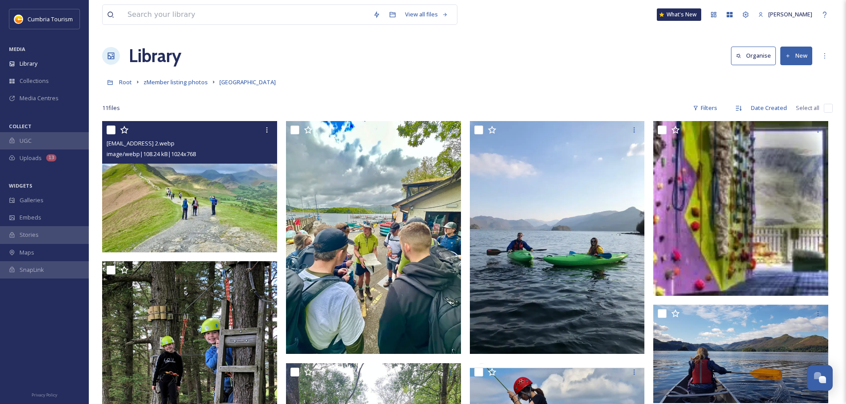  I want to click on img: images.jpg, so click(19, 19).